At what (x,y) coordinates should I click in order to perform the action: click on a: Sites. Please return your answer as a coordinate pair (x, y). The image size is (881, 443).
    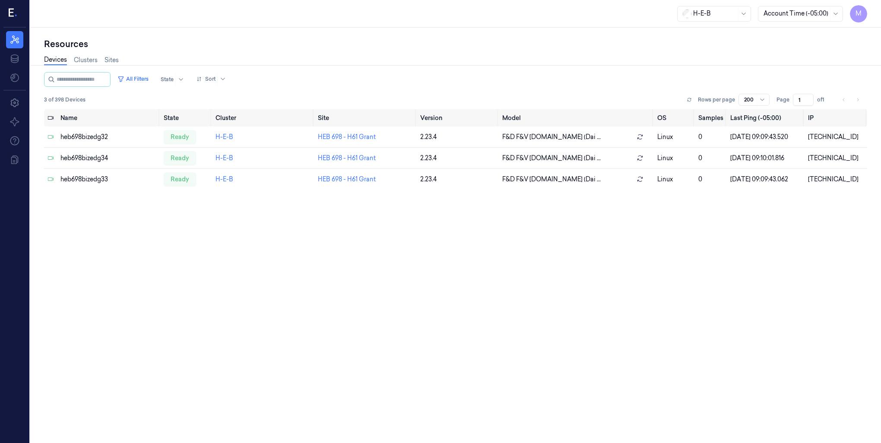
    Looking at the image, I should click on (111, 60).